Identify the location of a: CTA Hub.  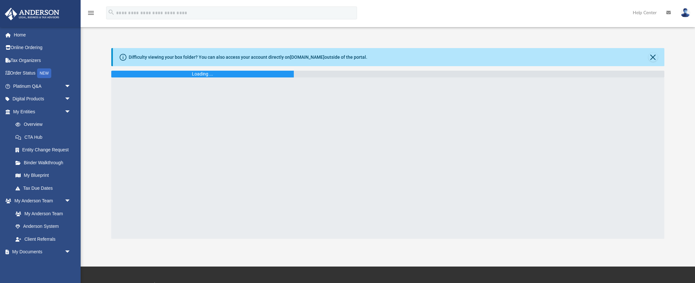
(45, 137).